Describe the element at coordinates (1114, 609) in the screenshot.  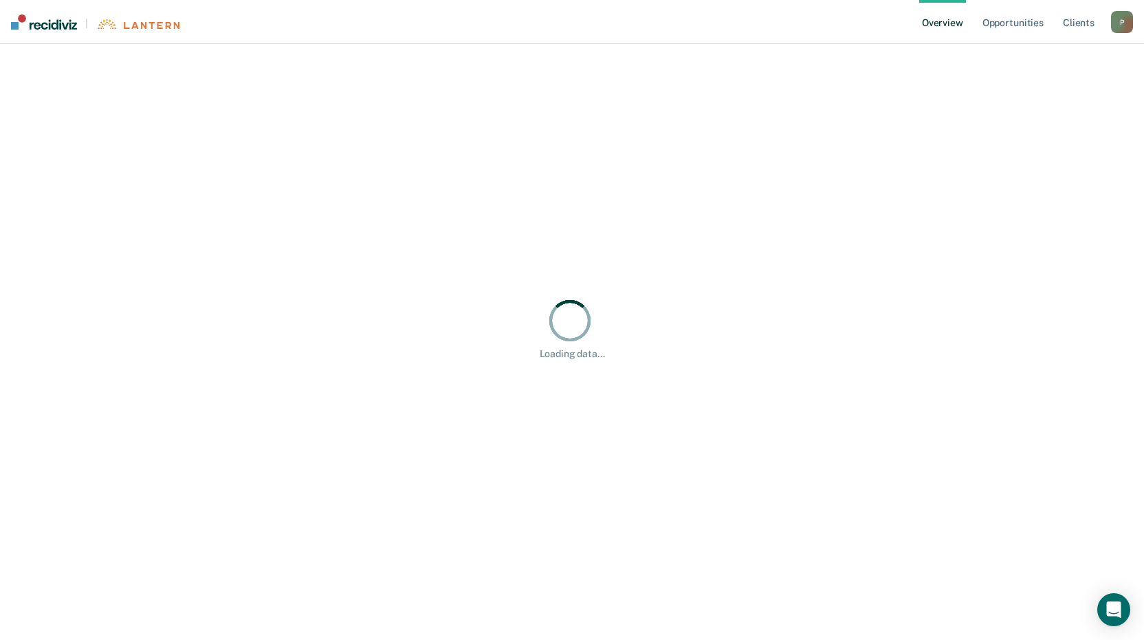
I see `div: Open Intercom Messenger` at that location.